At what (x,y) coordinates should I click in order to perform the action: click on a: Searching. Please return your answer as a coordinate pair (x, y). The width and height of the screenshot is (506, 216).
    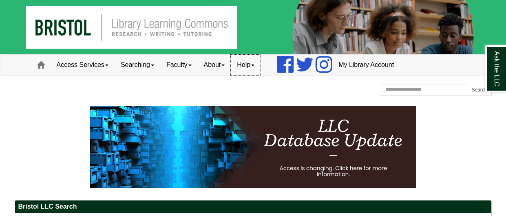
    Looking at the image, I should click on (137, 65).